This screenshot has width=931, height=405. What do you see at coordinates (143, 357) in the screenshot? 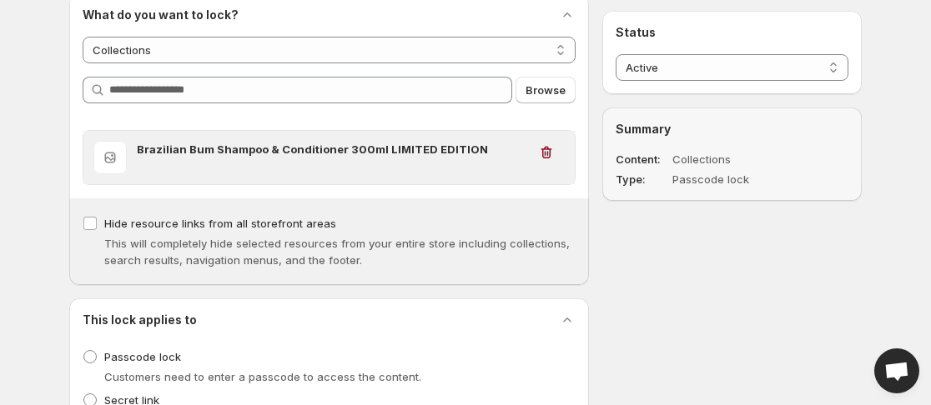
I see `span: Passcode lock` at bounding box center [143, 357].